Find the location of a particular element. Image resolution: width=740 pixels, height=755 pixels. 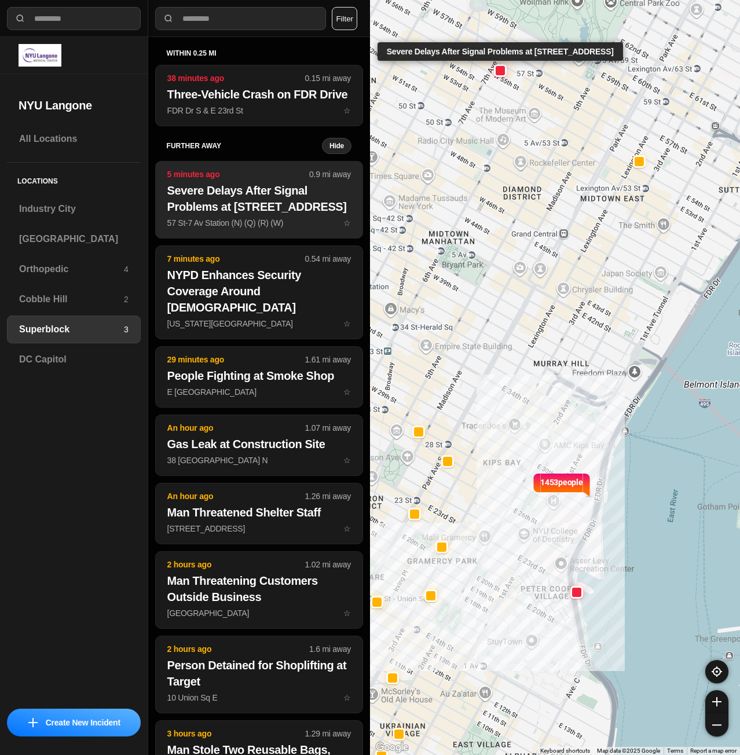

button: iconCreate New Incident is located at coordinates (74, 723).